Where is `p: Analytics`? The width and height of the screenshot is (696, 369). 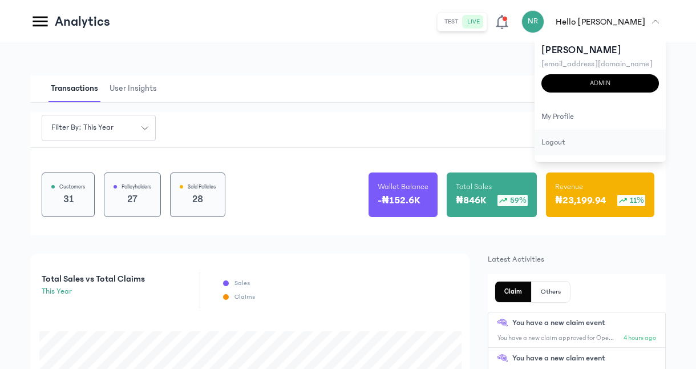 p: Analytics is located at coordinates (82, 22).